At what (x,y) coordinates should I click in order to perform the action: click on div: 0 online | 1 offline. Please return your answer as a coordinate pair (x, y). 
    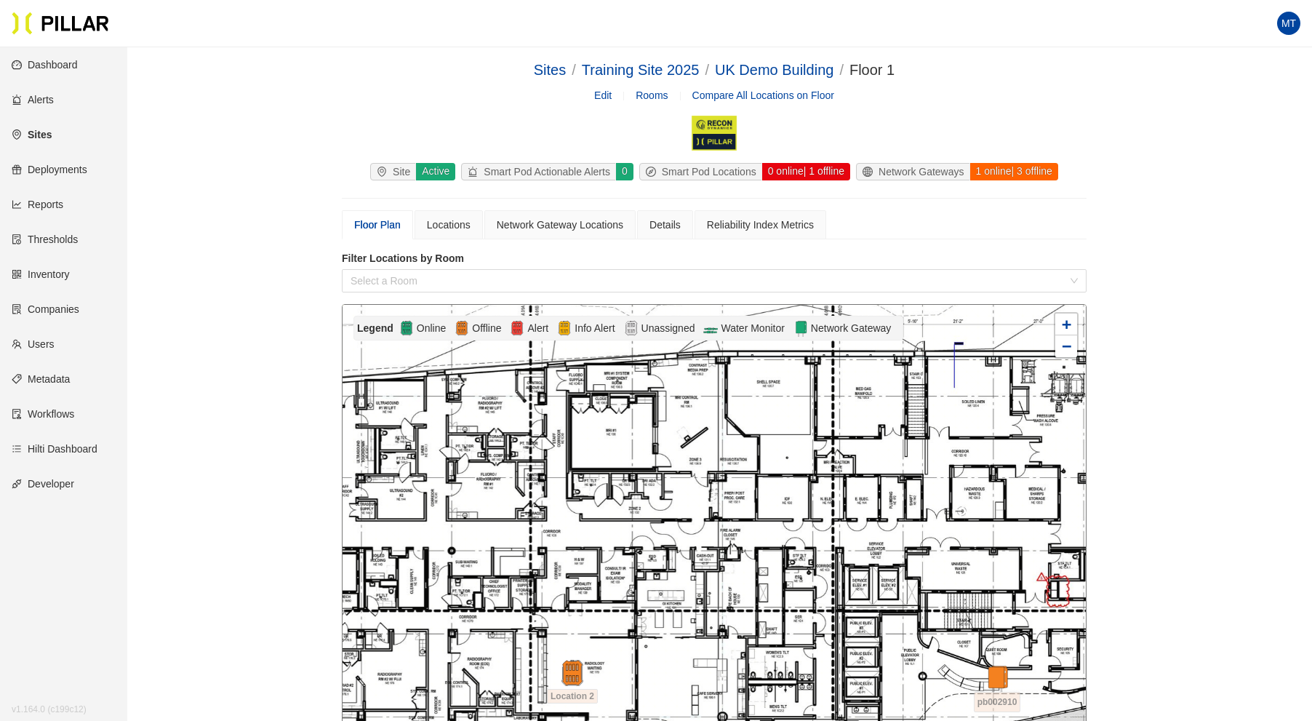
    Looking at the image, I should click on (806, 172).